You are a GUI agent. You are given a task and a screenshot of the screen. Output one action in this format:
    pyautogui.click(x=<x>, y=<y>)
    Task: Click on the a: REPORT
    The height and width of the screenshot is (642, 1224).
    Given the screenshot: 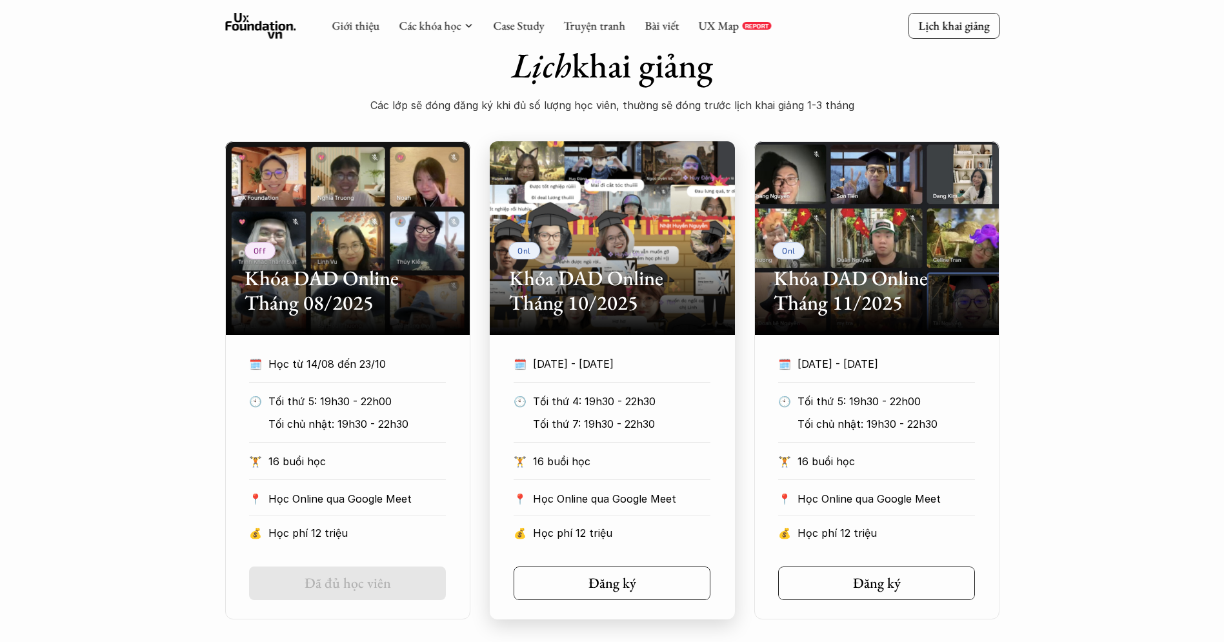 What is the action you would take?
    pyautogui.click(x=756, y=26)
    